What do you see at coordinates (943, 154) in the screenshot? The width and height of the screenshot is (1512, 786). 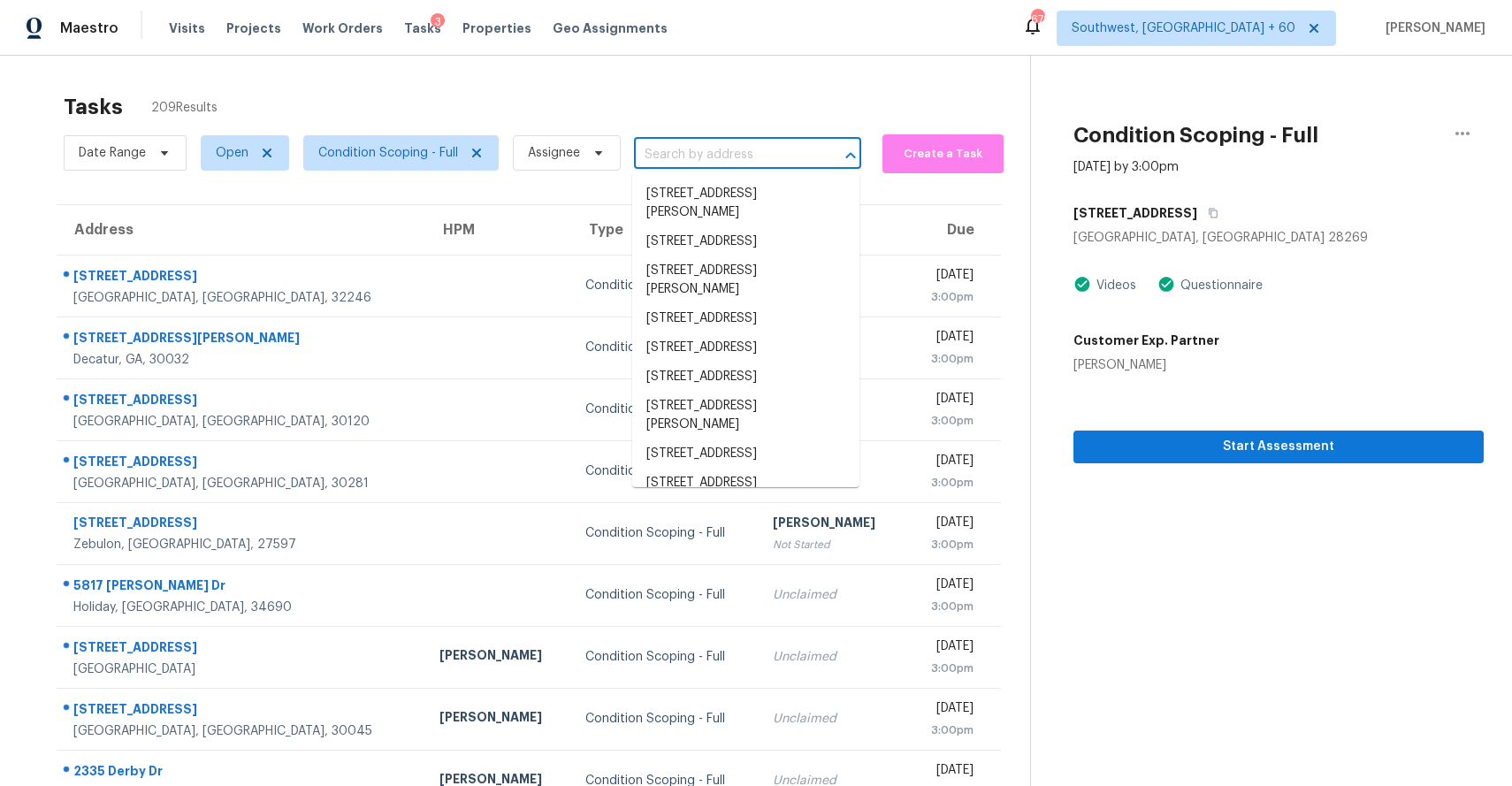 I see `button: Create a Task` at bounding box center [943, 154].